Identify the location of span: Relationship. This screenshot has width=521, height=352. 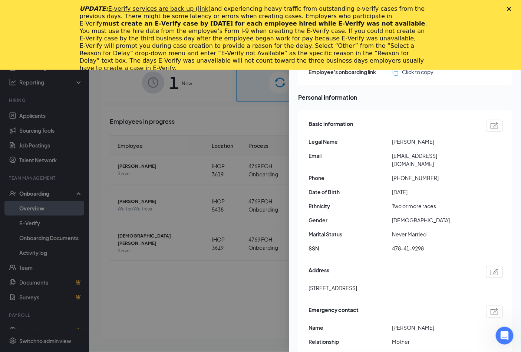
(350, 342).